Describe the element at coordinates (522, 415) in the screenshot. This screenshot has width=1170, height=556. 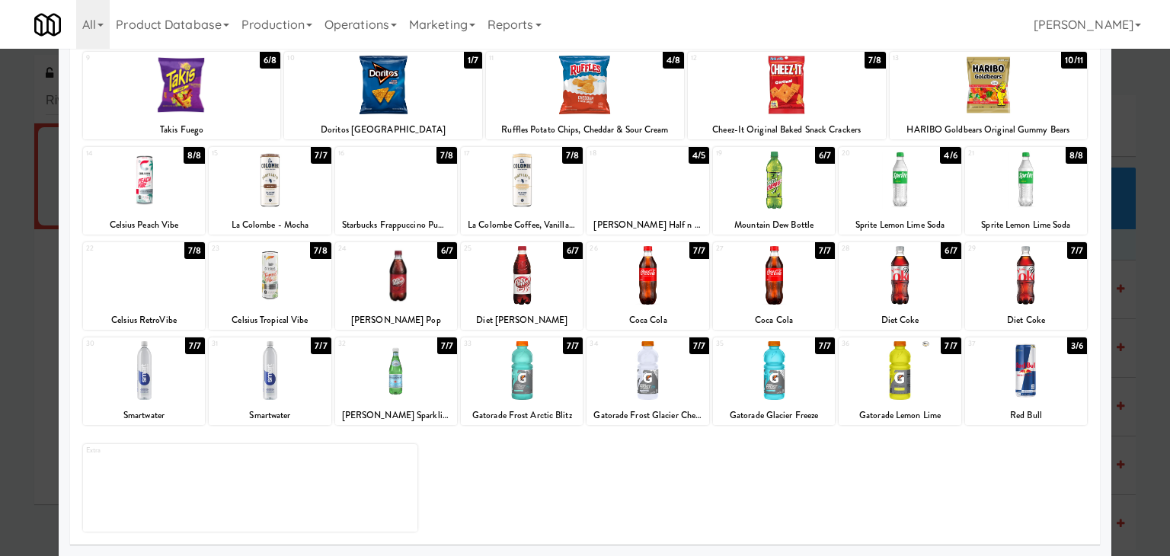
I see `div: Gatorade Frost Arctic Blitz` at that location.